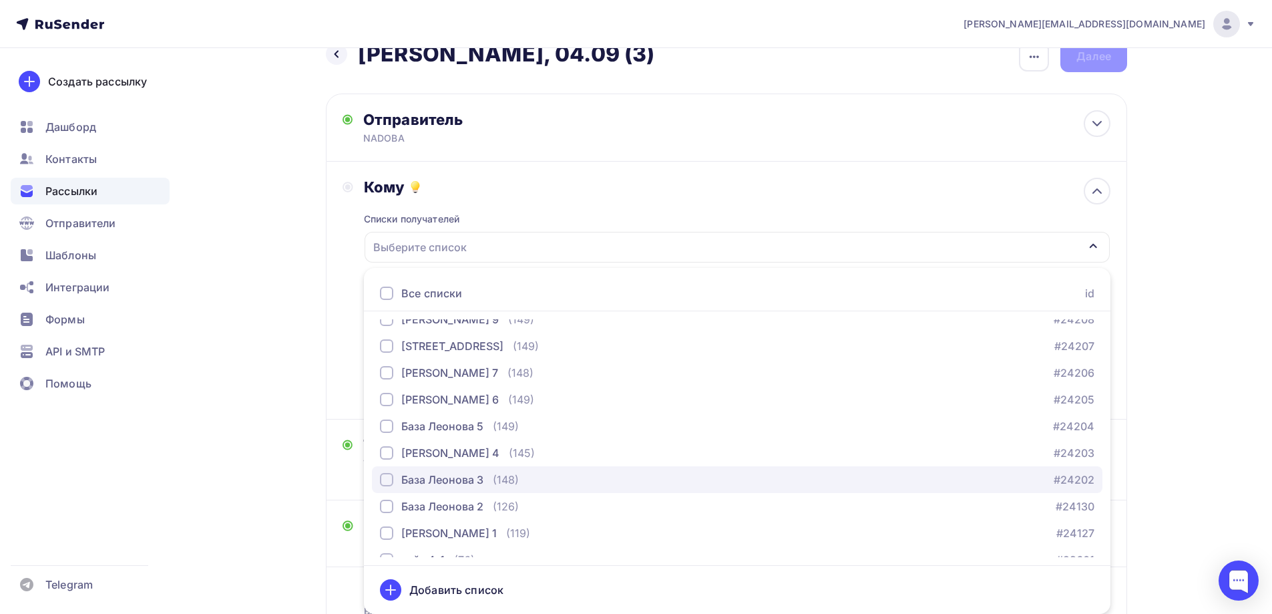 Image resolution: width=1272 pixels, height=614 pixels. Describe the element at coordinates (97, 81) in the screenshot. I see `div: Создать рассылку` at that location.